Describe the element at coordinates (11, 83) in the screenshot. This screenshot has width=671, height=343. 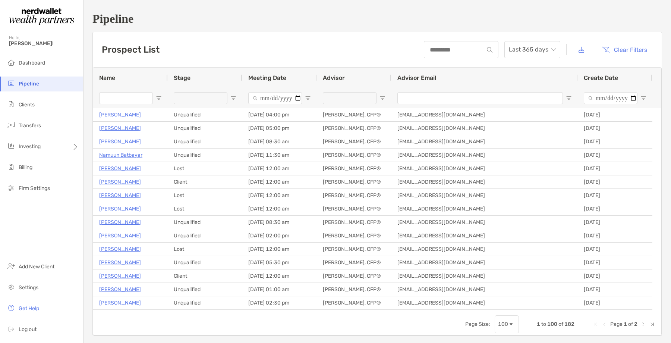
I see `img: pipeline icon` at that location.